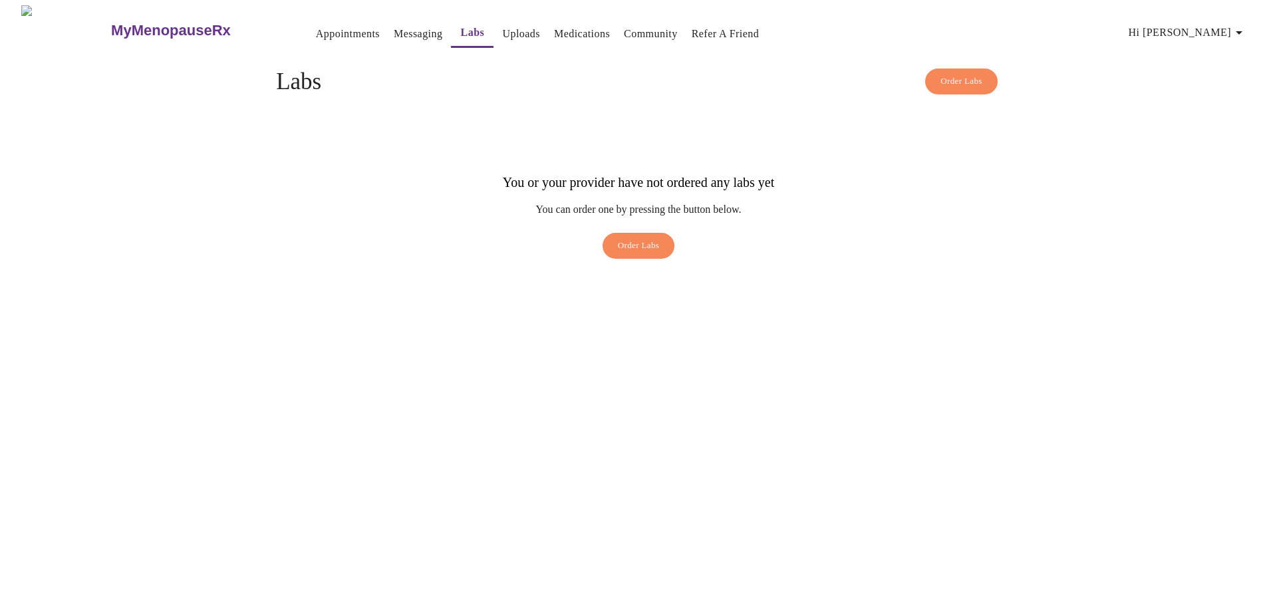 This screenshot has width=1277, height=606. Describe the element at coordinates (472, 33) in the screenshot. I see `button: Labs` at that location.